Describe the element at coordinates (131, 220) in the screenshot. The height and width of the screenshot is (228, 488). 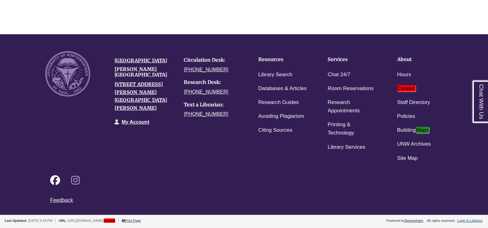
I see `a: Print Page` at that location.